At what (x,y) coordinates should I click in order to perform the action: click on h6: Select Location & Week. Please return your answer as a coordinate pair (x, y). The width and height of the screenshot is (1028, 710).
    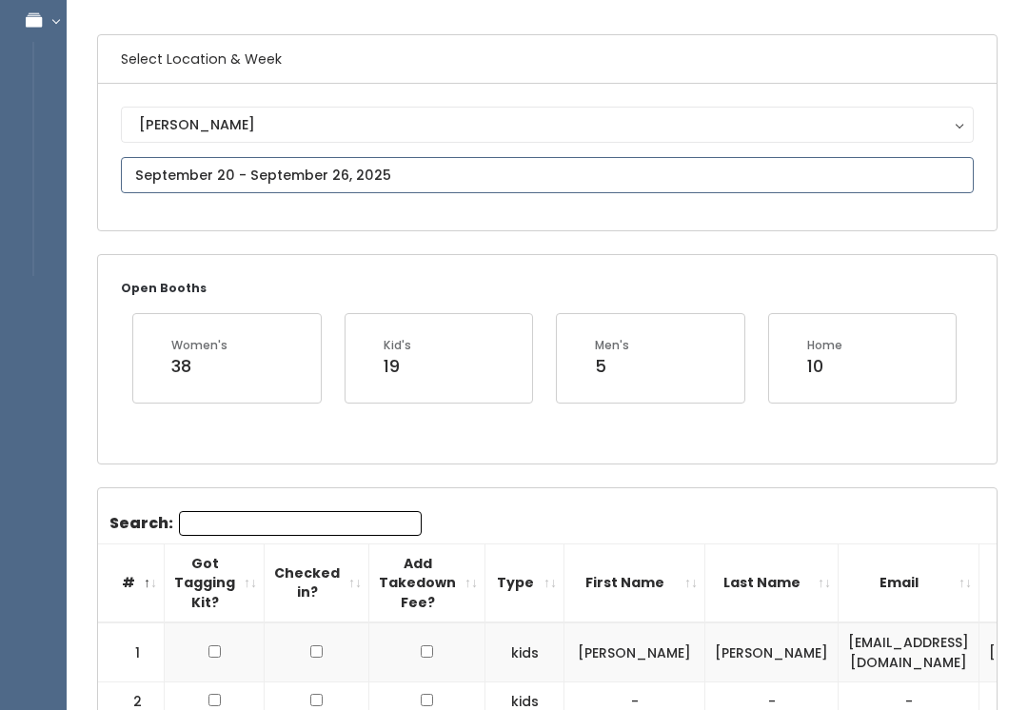
    Looking at the image, I should click on (547, 60).